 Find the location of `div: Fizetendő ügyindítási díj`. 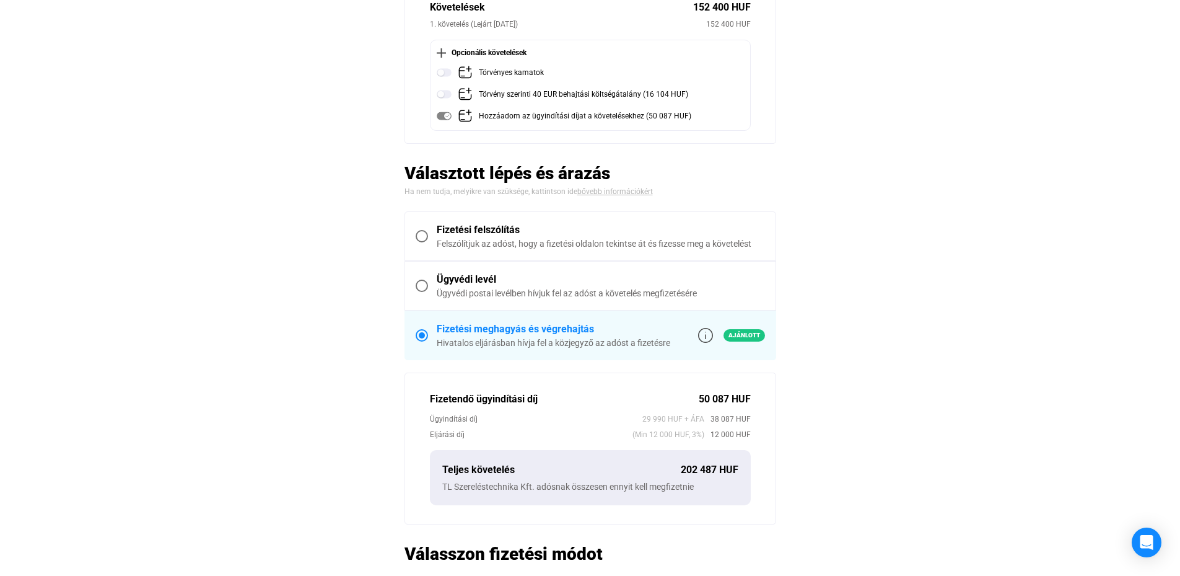

div: Fizetendő ügyindítási díj is located at coordinates (565, 399).